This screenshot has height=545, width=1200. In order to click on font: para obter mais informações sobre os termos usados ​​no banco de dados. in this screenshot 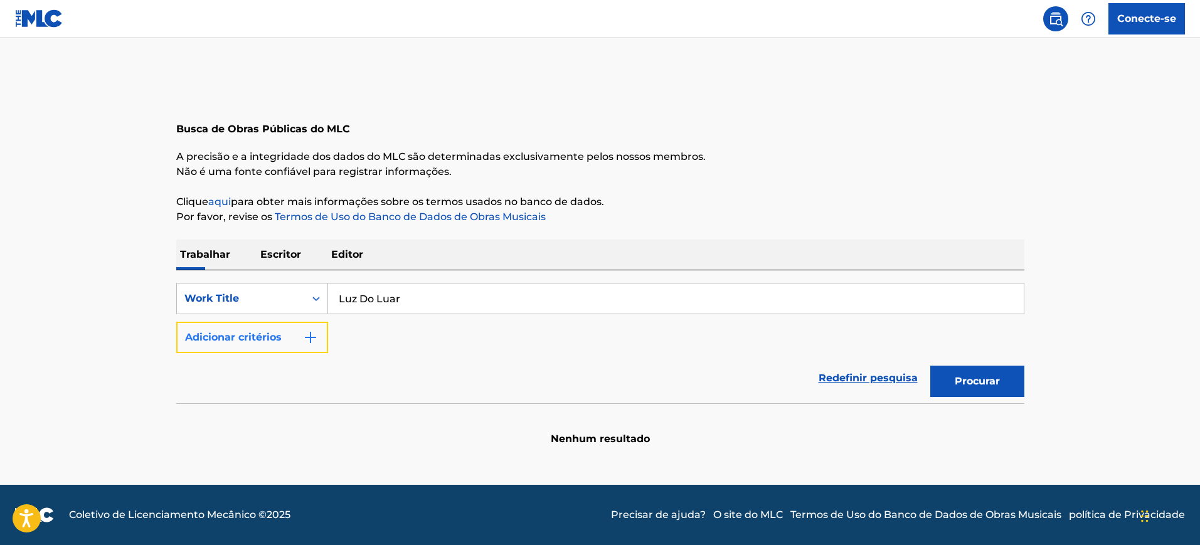, I will do `click(417, 201)`.